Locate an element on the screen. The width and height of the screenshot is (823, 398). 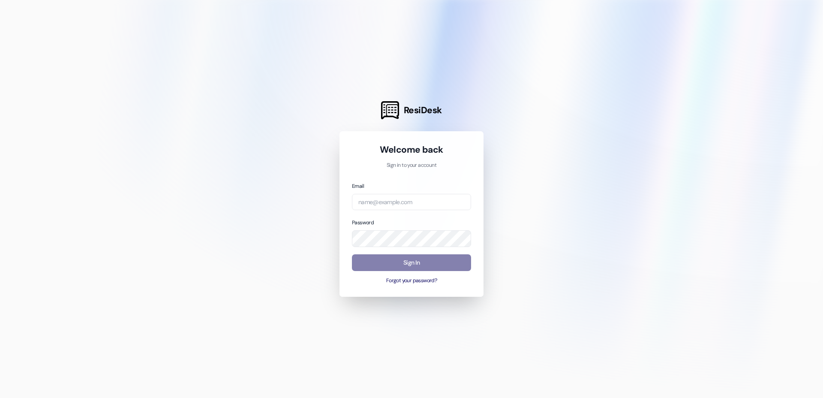
h1: Welcome back is located at coordinates (411, 150).